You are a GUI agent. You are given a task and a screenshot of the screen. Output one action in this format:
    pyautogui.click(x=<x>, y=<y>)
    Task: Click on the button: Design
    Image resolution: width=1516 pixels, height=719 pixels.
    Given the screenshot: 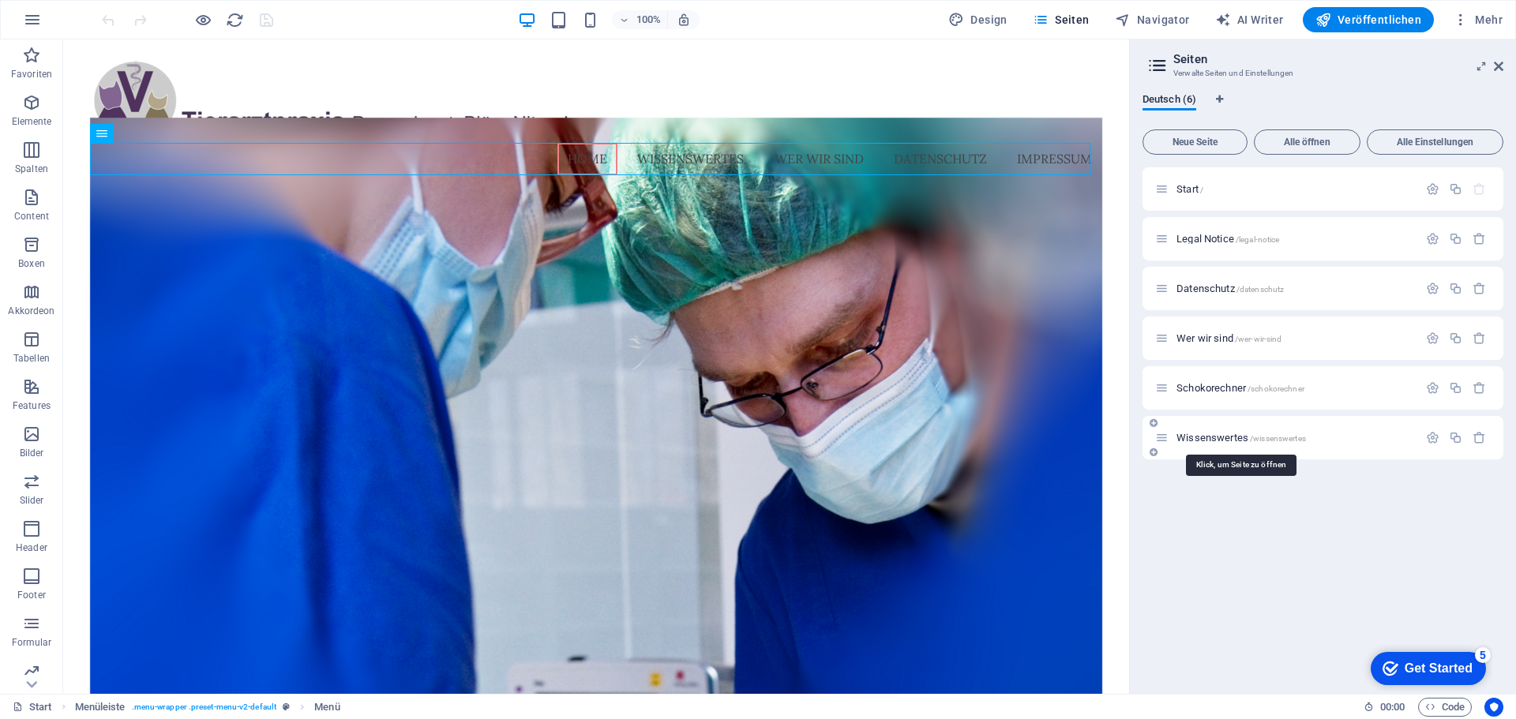 What is the action you would take?
    pyautogui.click(x=977, y=20)
    